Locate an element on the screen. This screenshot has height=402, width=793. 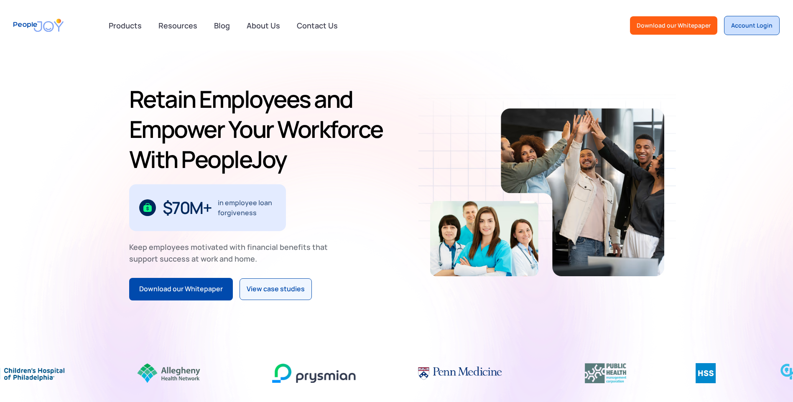
a: Contact Us is located at coordinates (317, 25).